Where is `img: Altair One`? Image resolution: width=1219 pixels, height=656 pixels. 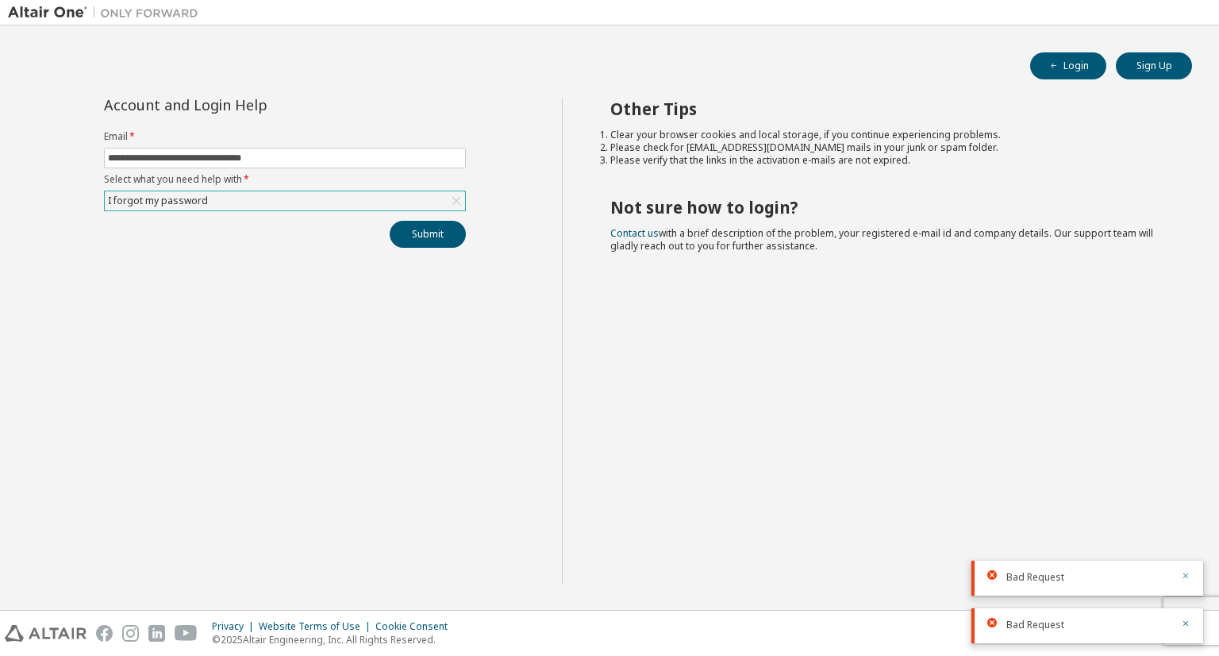
img: Altair One is located at coordinates (107, 13).